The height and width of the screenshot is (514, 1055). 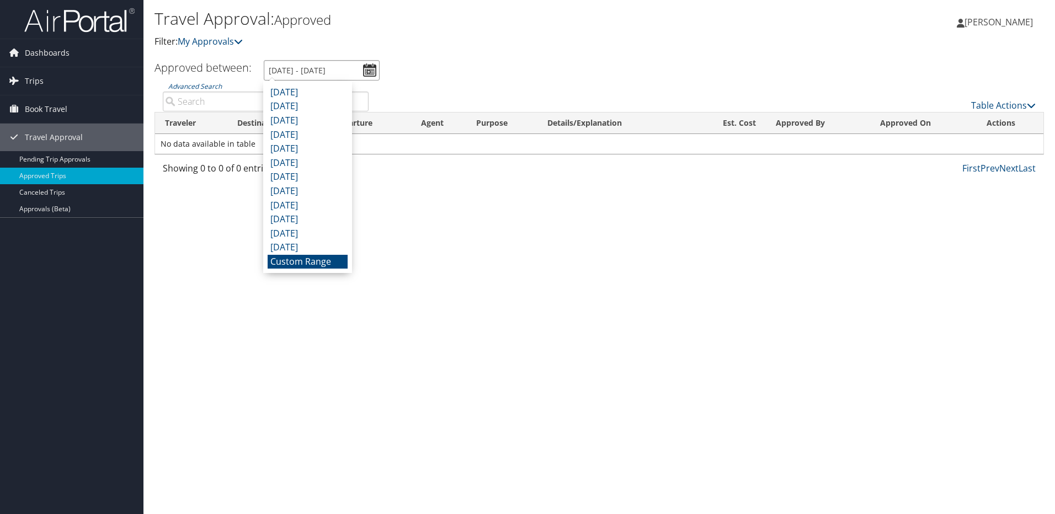 What do you see at coordinates (276, 123) in the screenshot?
I see `th: Destination: activate to sort column ascending` at bounding box center [276, 123].